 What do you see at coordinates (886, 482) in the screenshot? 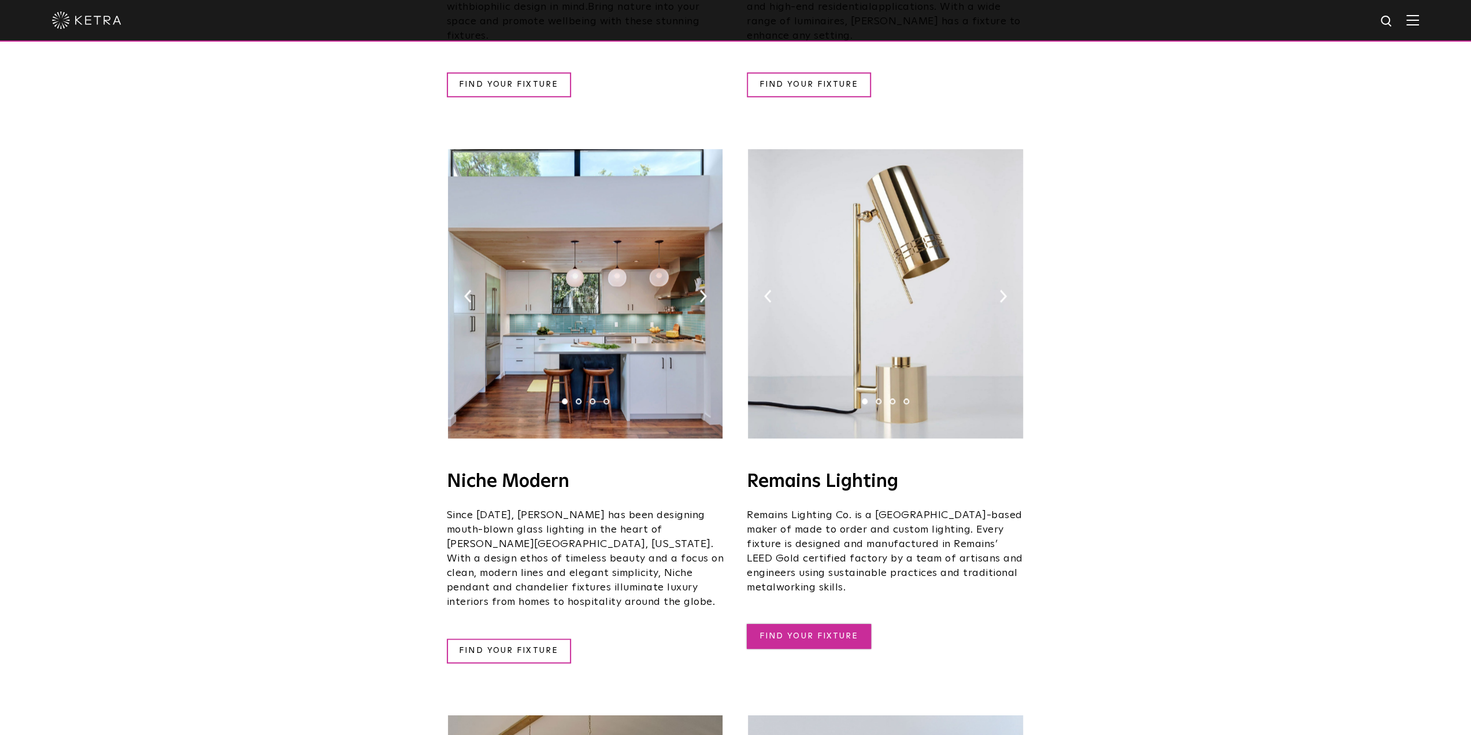
I see `h4: Remains Lighting​` at bounding box center [886, 482].